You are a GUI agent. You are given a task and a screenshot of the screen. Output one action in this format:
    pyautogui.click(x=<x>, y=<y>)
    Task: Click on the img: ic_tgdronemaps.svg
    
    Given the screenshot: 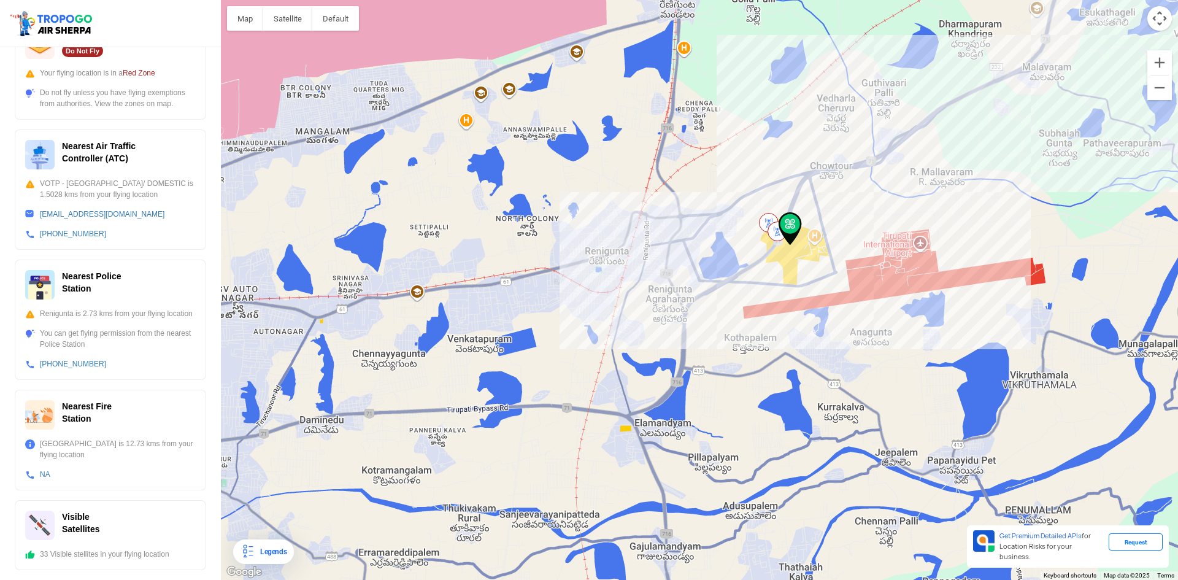 What is the action you would take?
    pyautogui.click(x=53, y=23)
    